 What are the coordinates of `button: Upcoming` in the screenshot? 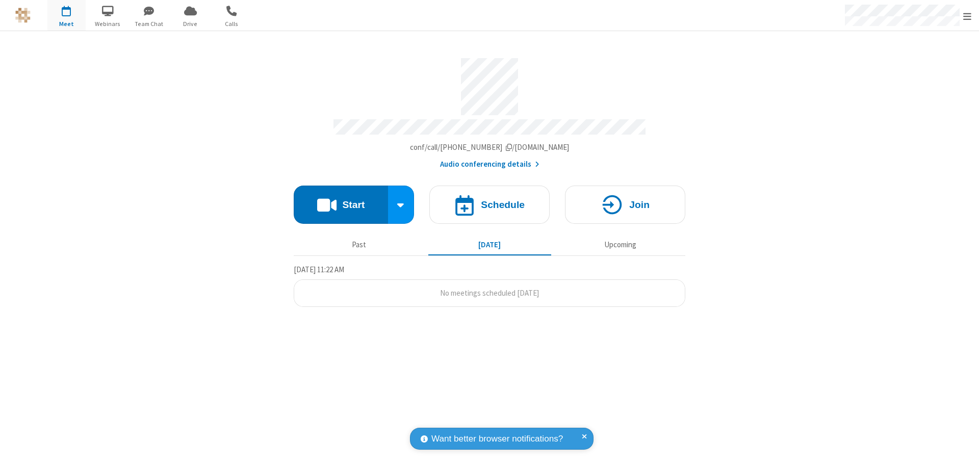 It's located at (620, 245).